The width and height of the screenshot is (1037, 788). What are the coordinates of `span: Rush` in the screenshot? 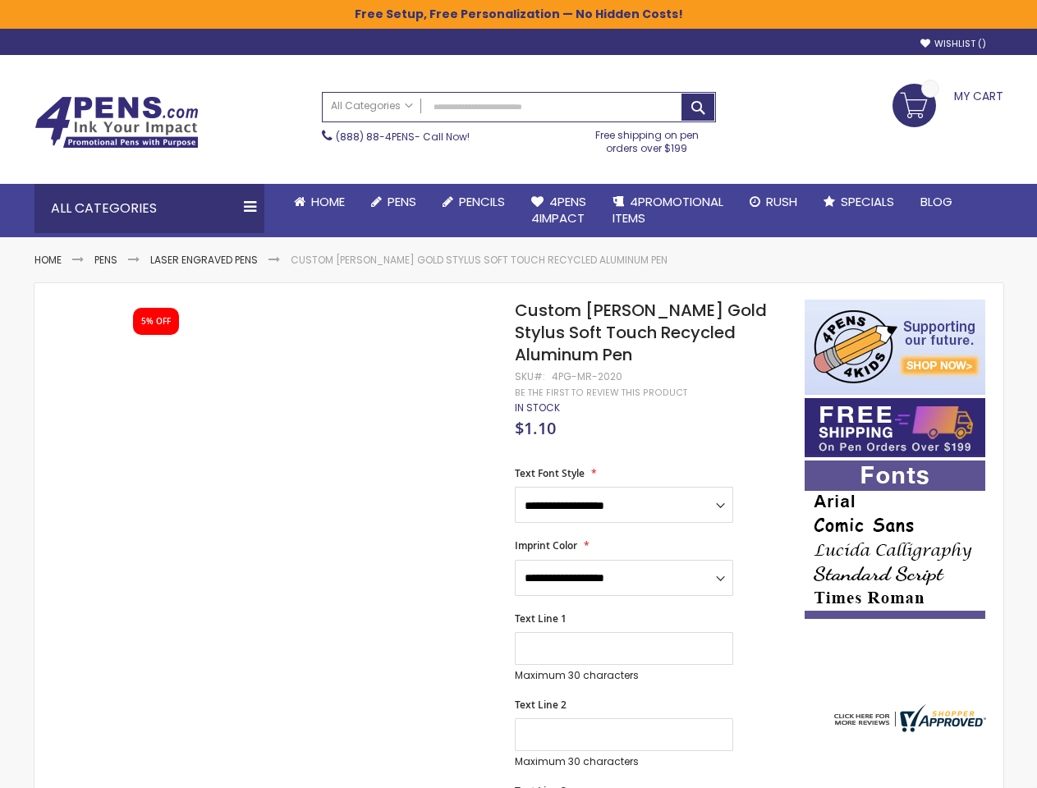 It's located at (782, 201).